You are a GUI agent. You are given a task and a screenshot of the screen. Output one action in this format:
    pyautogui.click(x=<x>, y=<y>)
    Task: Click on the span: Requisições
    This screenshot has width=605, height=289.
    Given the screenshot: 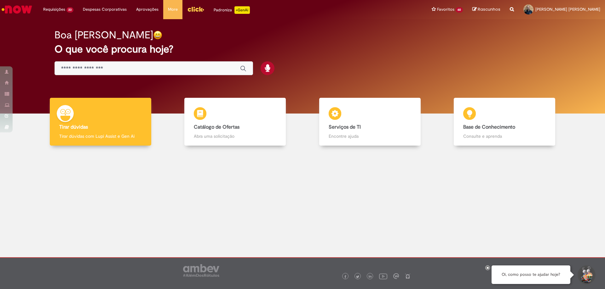 What is the action you would take?
    pyautogui.click(x=54, y=9)
    